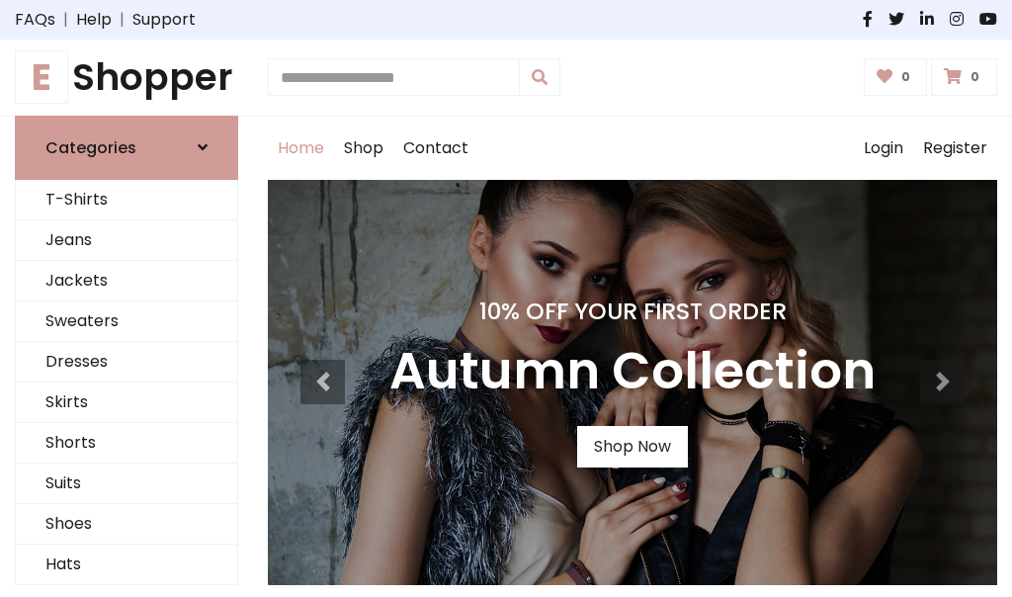  I want to click on a: Jeans, so click(126, 240).